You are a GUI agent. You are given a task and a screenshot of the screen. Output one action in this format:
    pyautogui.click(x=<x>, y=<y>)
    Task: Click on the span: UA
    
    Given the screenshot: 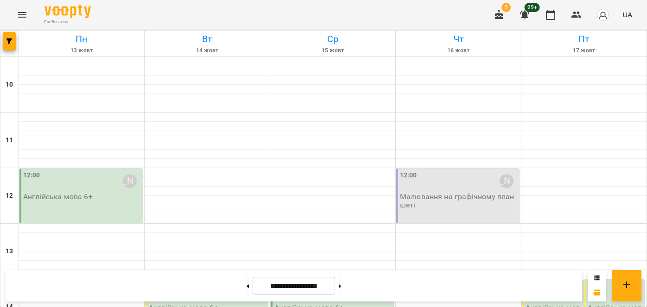 What is the action you would take?
    pyautogui.click(x=627, y=14)
    